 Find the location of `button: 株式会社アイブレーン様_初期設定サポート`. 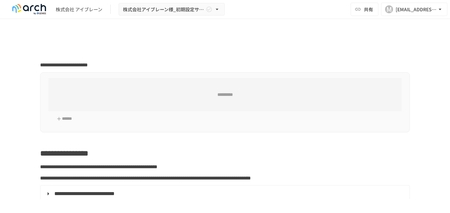

button: 株式会社アイブレーン様_初期設定サポート is located at coordinates (172, 9).